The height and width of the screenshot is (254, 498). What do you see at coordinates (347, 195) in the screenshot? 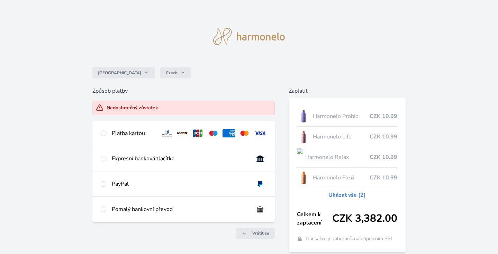
I see `a: Ukázat vše (2)` at bounding box center [347, 195].